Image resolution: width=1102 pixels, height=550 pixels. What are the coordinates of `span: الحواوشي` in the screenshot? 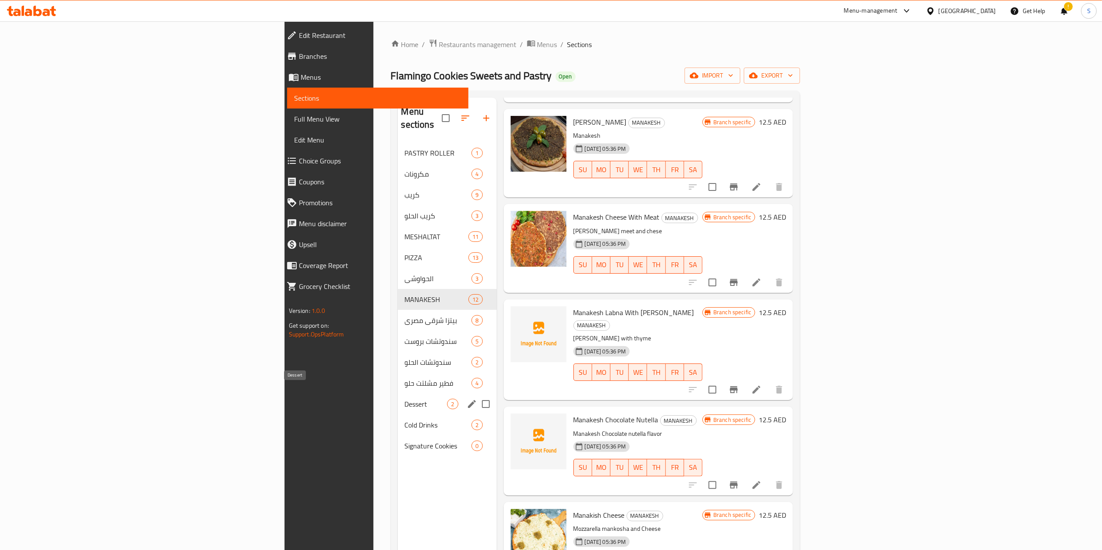 It's located at (439, 279).